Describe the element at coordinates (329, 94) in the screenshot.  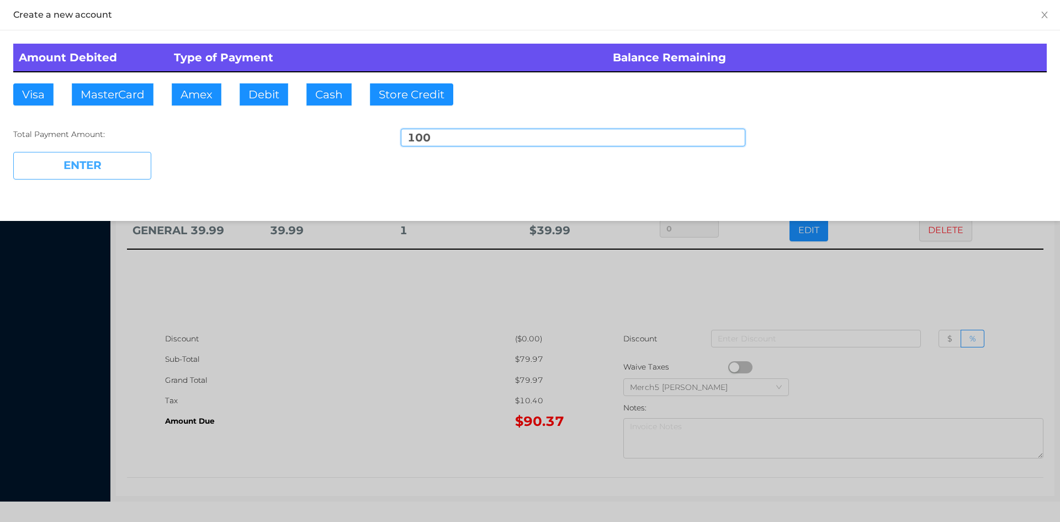
I see `button: Cash` at that location.